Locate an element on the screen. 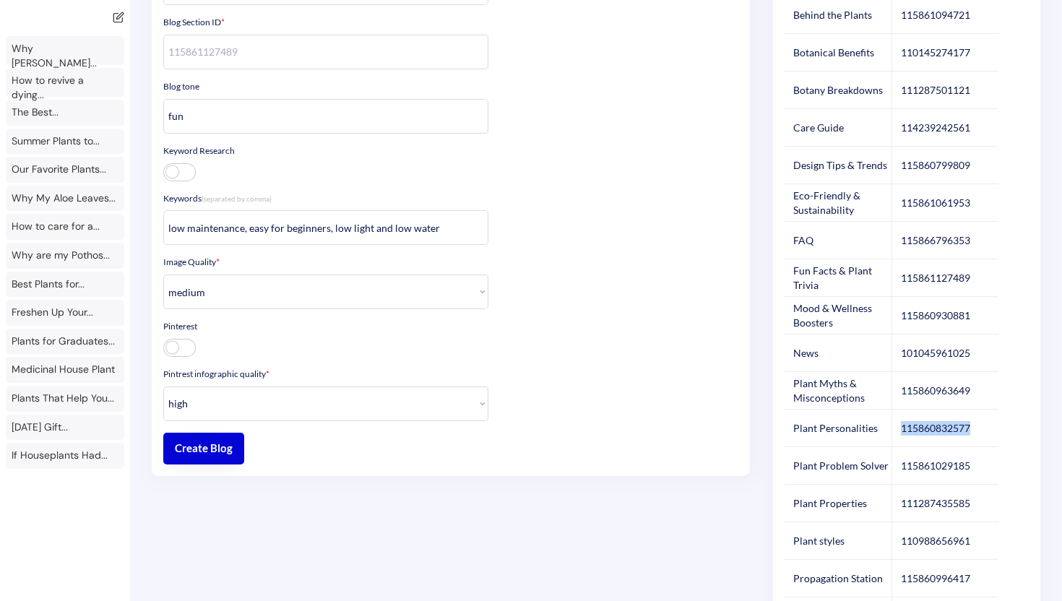  div: Plants for Graduates... is located at coordinates (63, 342).